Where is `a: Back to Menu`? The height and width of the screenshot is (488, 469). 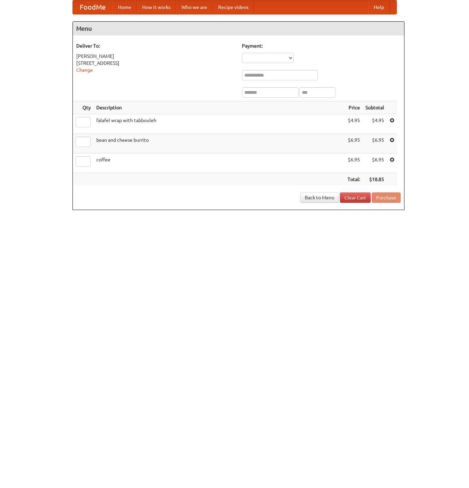
a: Back to Menu is located at coordinates (319, 198).